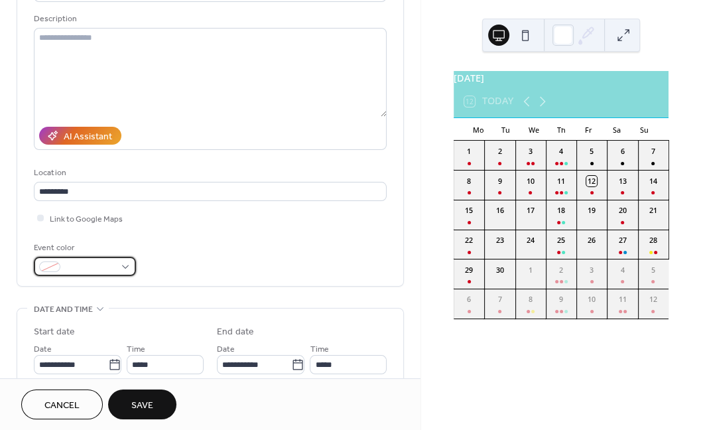 The width and height of the screenshot is (701, 430). I want to click on span: Save, so click(142, 405).